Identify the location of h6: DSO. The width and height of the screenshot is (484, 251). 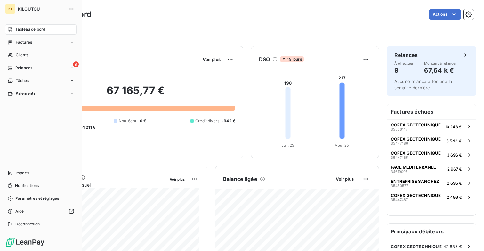
(264, 59).